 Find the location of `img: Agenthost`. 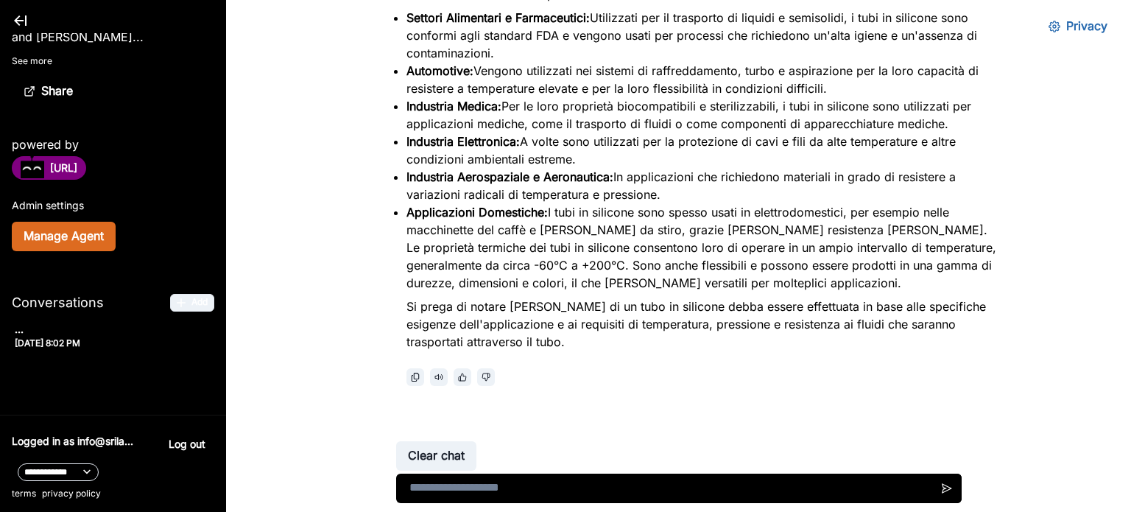

img: Agenthost is located at coordinates (32, 166).